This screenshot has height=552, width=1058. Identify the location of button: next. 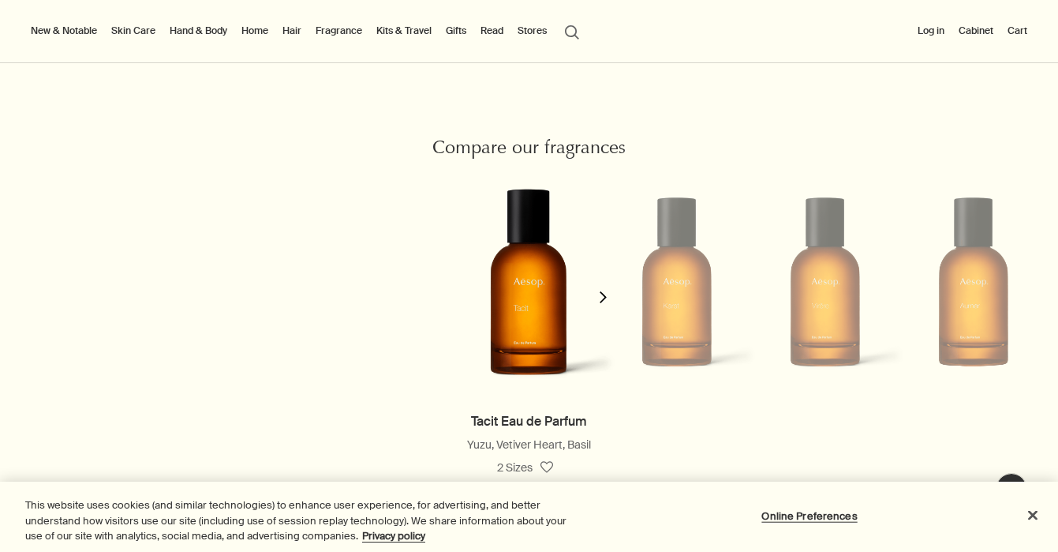
(604, 287).